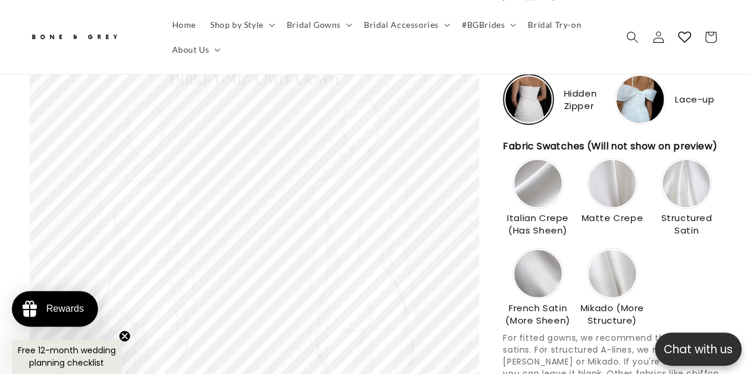  I want to click on span: Fabric Swatches (Will not show on preview), so click(611, 147).